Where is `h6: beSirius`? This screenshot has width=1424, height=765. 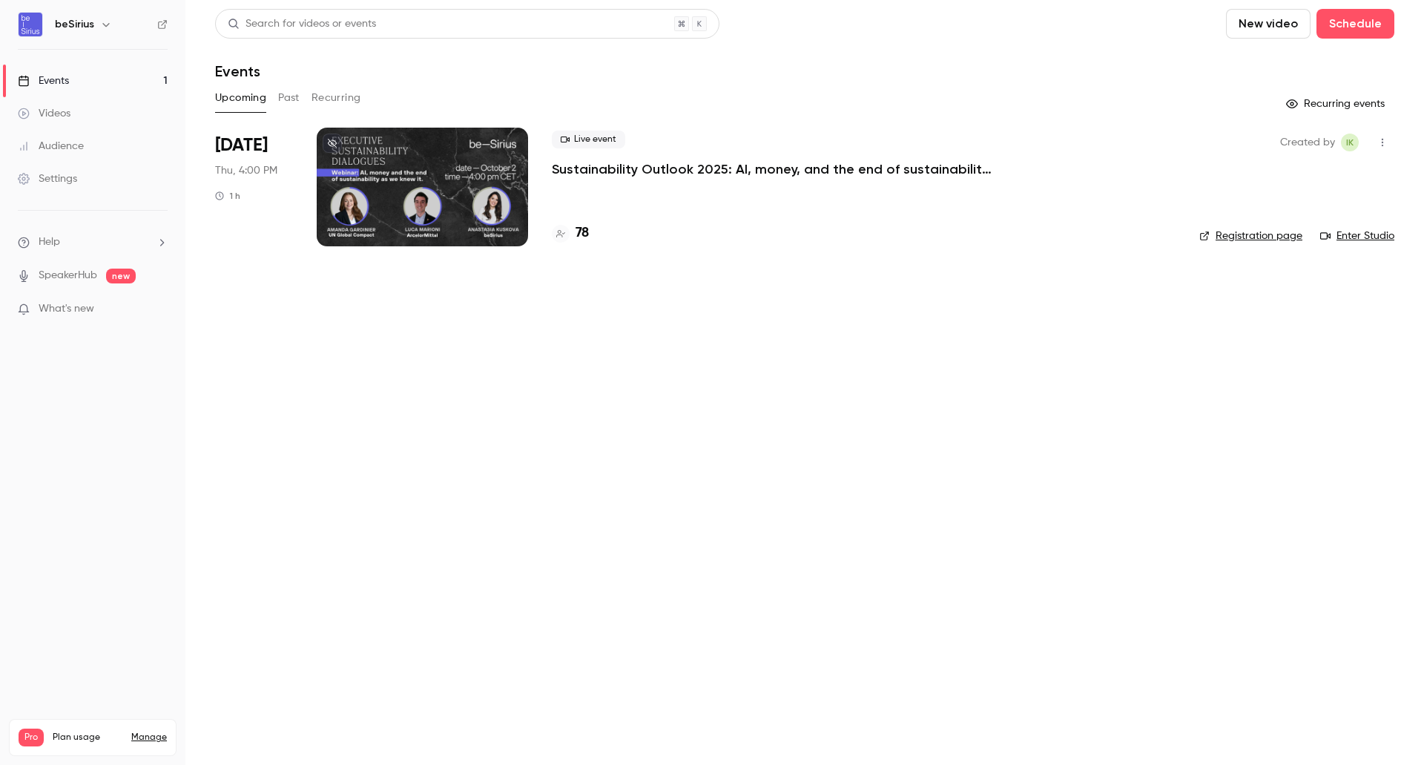
h6: beSirius is located at coordinates (74, 24).